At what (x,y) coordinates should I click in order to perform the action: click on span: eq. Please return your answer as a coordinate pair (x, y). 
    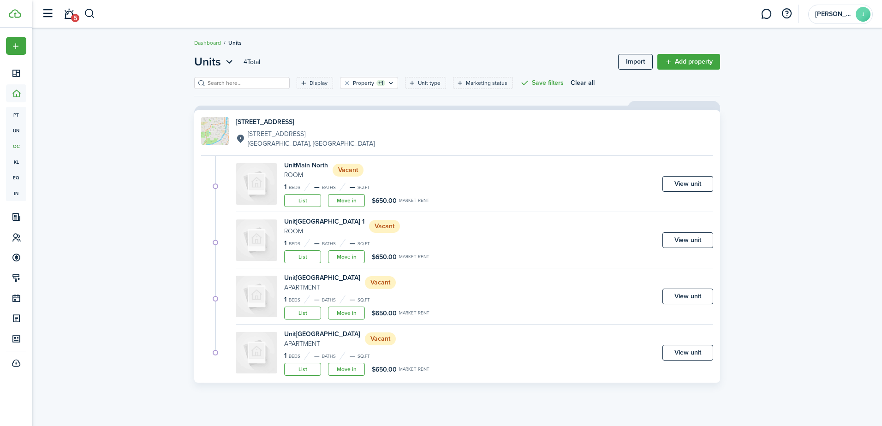
    Looking at the image, I should click on (16, 178).